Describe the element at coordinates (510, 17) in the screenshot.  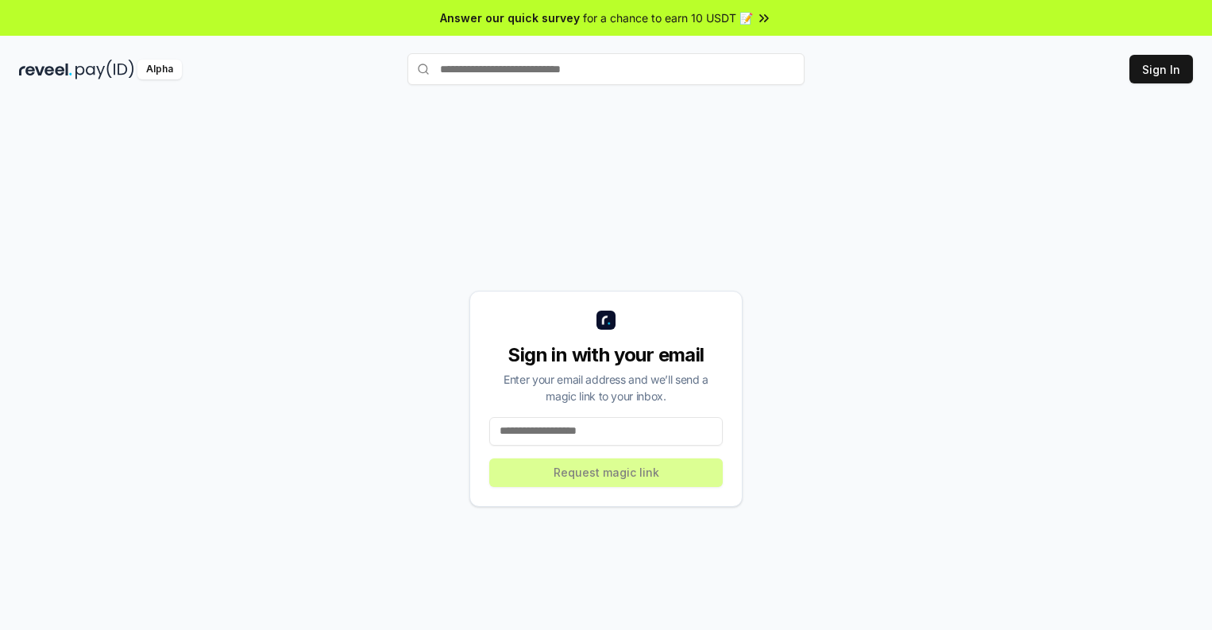
I see `span: Answer our quick survey` at that location.